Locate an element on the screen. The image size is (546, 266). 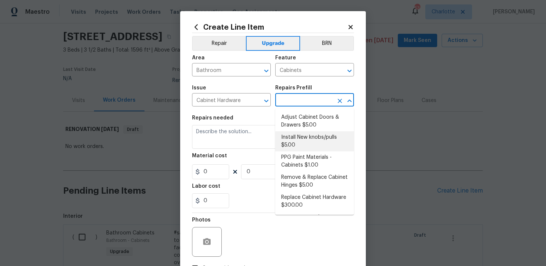
h5: Feature is located at coordinates (286, 58).